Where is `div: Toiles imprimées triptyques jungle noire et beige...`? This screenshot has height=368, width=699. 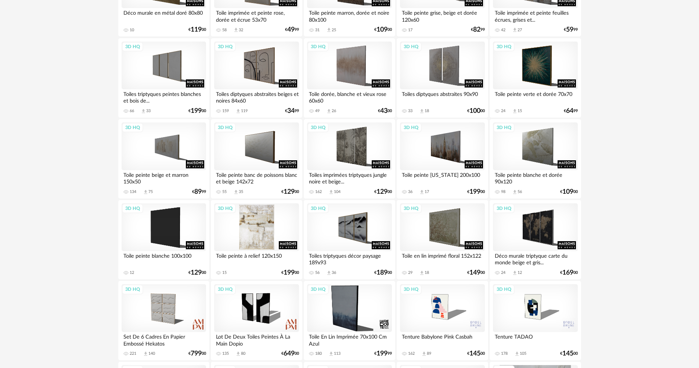 div: Toiles imprimées triptyques jungle noire et beige... is located at coordinates (349, 177).